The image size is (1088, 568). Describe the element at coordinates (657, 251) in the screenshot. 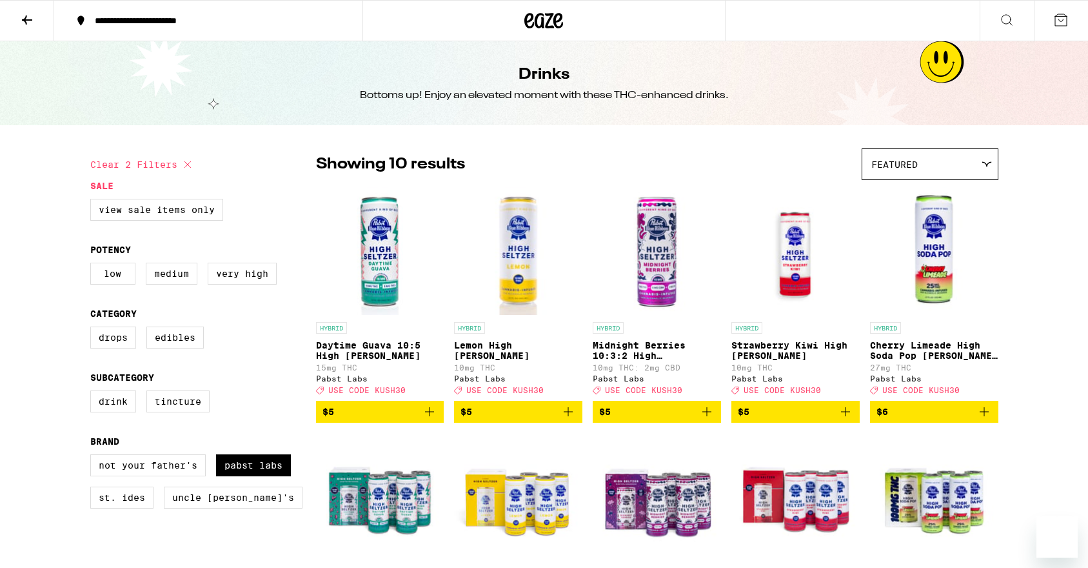

I see `img: Pabst Labs - Midnight Berries 10:3:2 High Seltzer` at that location.